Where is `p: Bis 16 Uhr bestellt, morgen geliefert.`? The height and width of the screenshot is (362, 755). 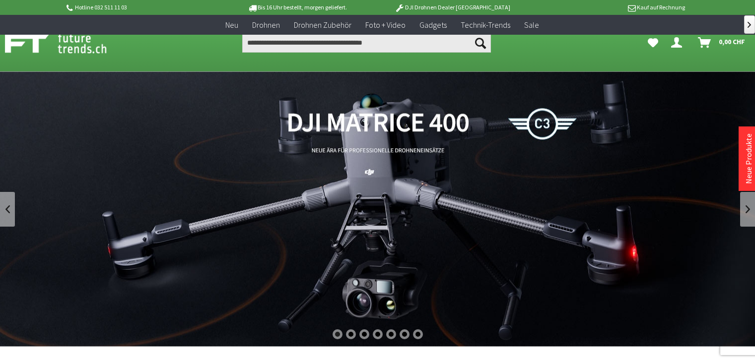
p: Bis 16 Uhr bestellt, morgen geliefert. is located at coordinates (297, 7).